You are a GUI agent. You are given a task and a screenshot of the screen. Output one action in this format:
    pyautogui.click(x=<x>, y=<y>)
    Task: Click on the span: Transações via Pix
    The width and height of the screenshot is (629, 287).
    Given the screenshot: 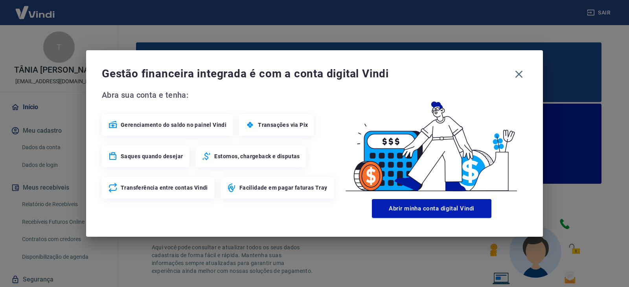 What is the action you would take?
    pyautogui.click(x=283, y=125)
    